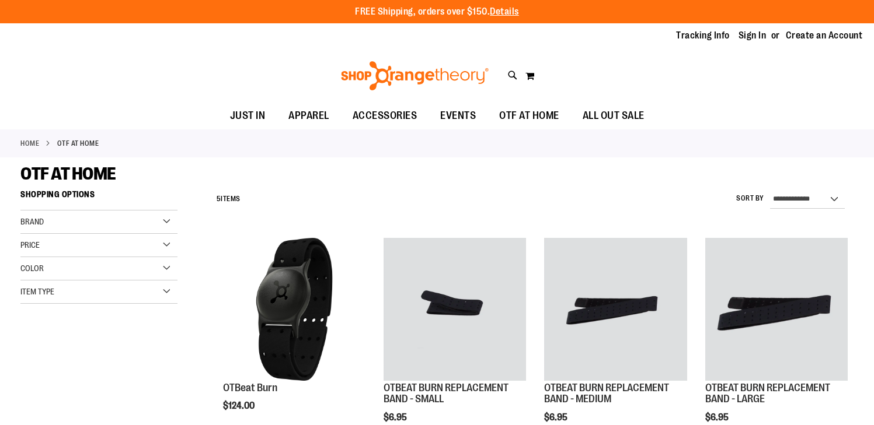  What do you see at coordinates (294, 310) in the screenshot?
I see `a: Main view of OTBeat Burn 6.0-C` at bounding box center [294, 310].